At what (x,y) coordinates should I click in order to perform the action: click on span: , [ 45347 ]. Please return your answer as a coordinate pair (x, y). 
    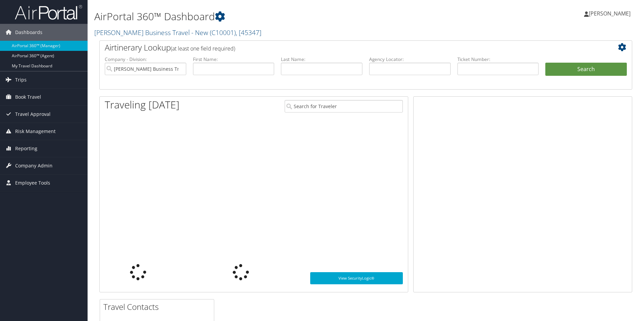
    Looking at the image, I should click on (249, 32).